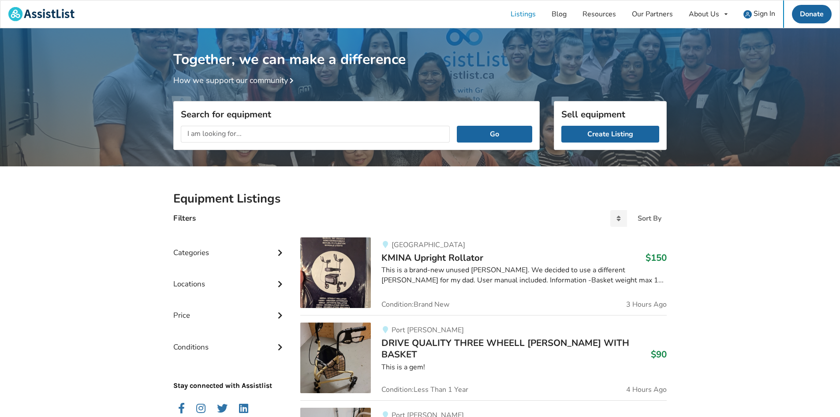 Image resolution: width=840 pixels, height=417 pixels. I want to click on h1: Together, we can make a difference, so click(420, 48).